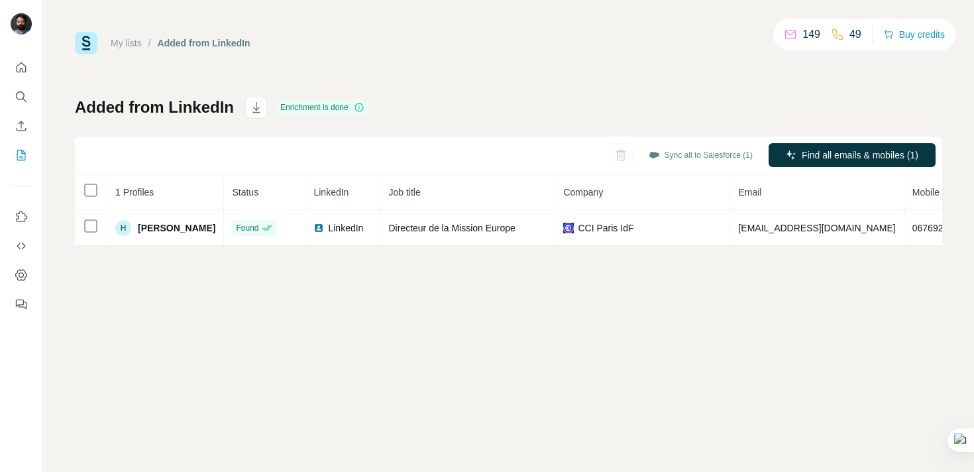 This screenshot has width=974, height=472. I want to click on img: LinkedIn logo, so click(319, 228).